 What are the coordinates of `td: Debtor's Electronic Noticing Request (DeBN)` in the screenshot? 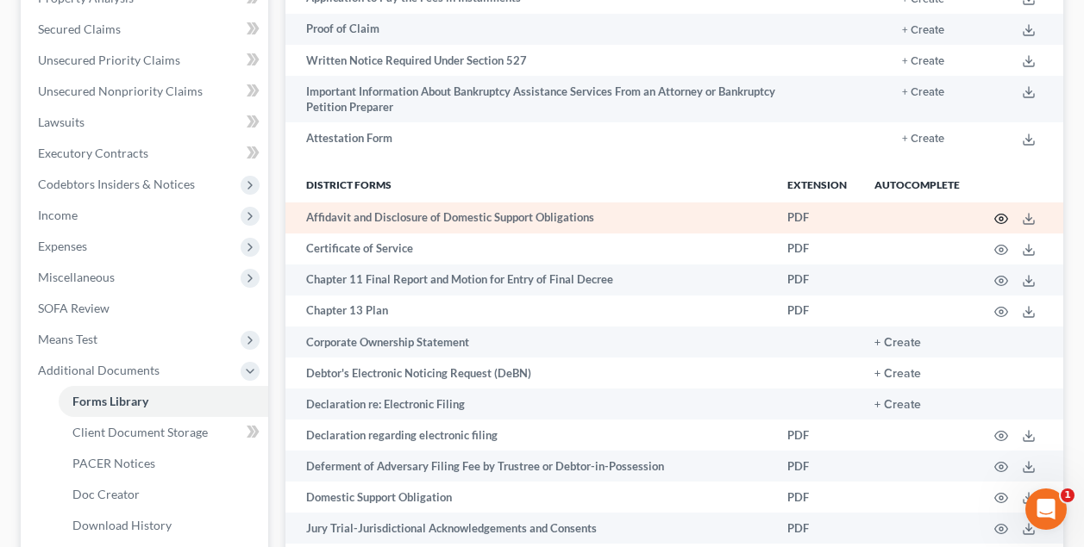 It's located at (529, 373).